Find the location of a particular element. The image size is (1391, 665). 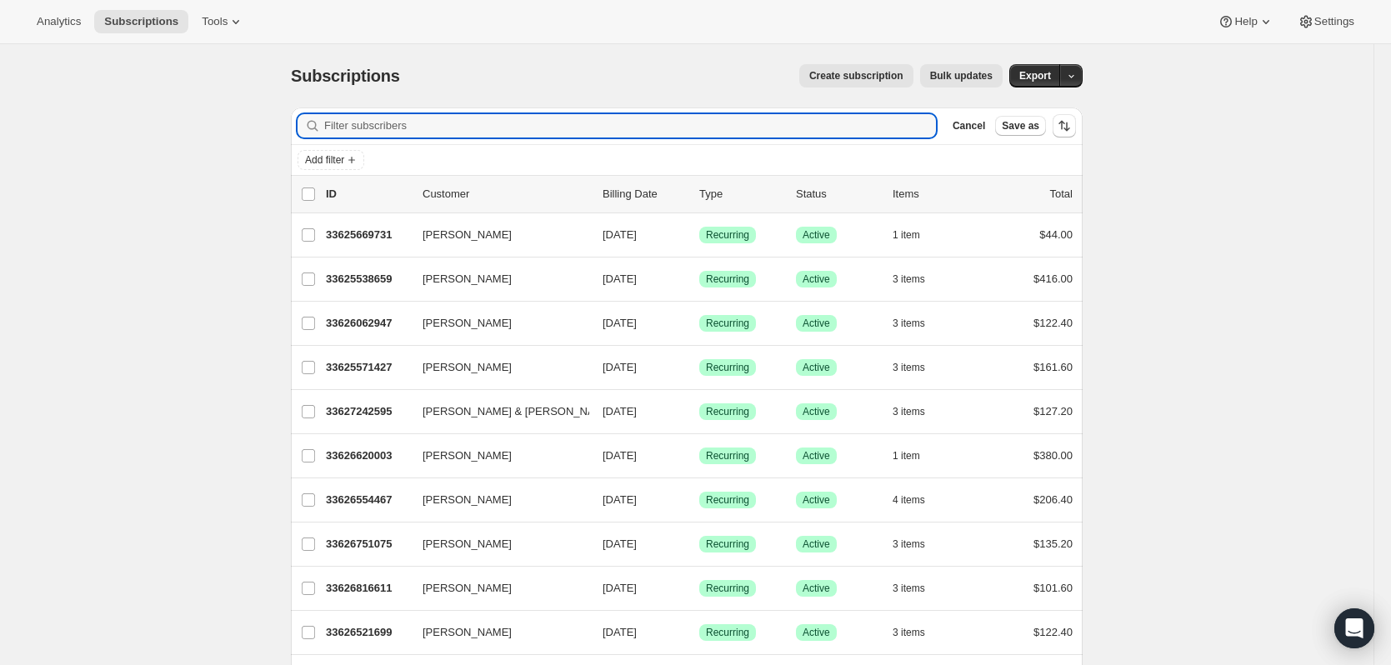

span: Analytics is located at coordinates (58, 22).